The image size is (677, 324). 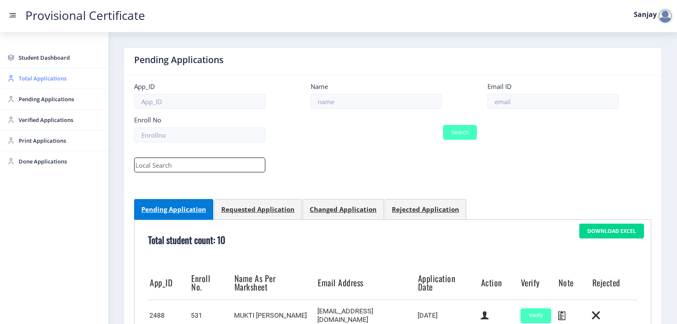 I want to click on th: Verify, so click(x=538, y=282).